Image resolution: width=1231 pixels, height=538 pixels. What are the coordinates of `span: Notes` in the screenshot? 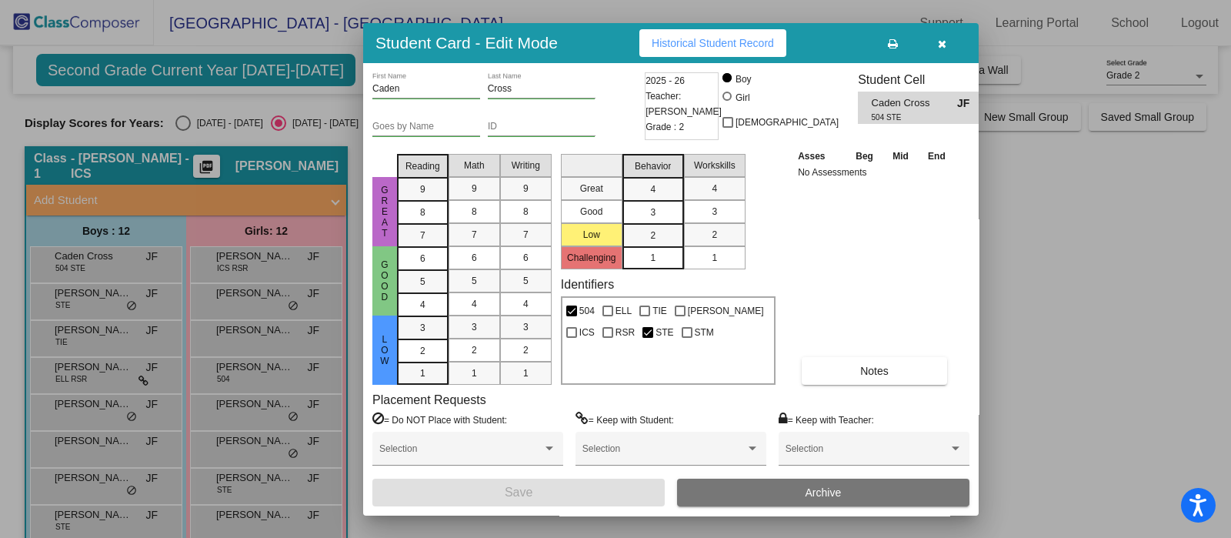 It's located at (874, 371).